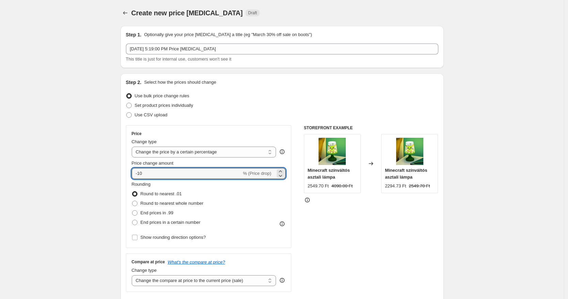 Image resolution: width=568 pixels, height=299 pixels. Describe the element at coordinates (282, 49) in the screenshot. I see `input: 30% off holiday sale` at that location.